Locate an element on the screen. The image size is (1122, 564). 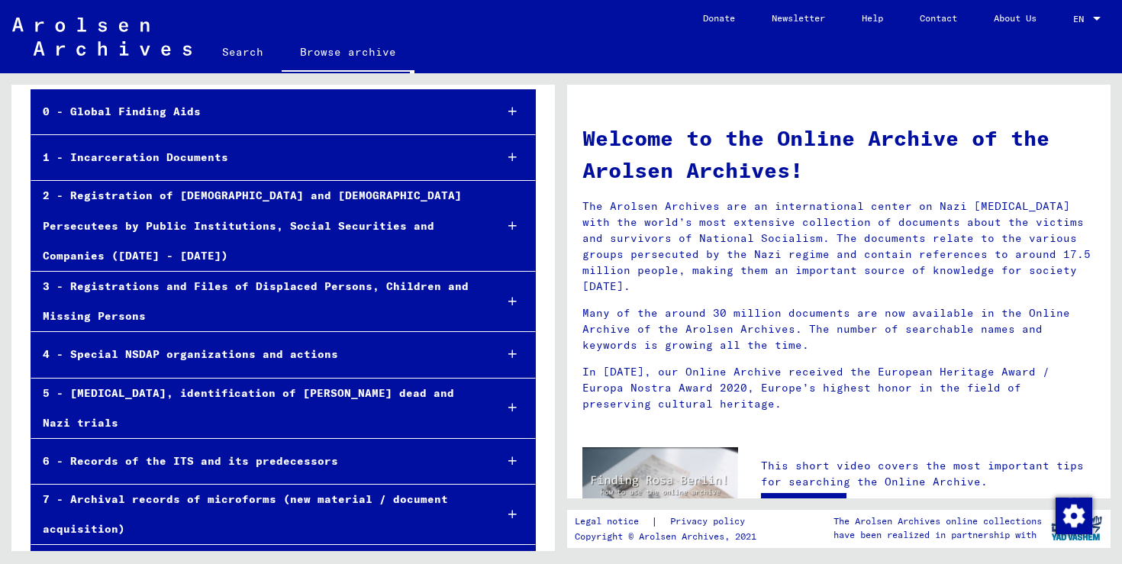
div: 7 - Archival records of microforms (new material / document acquisition) is located at coordinates (256, 514).